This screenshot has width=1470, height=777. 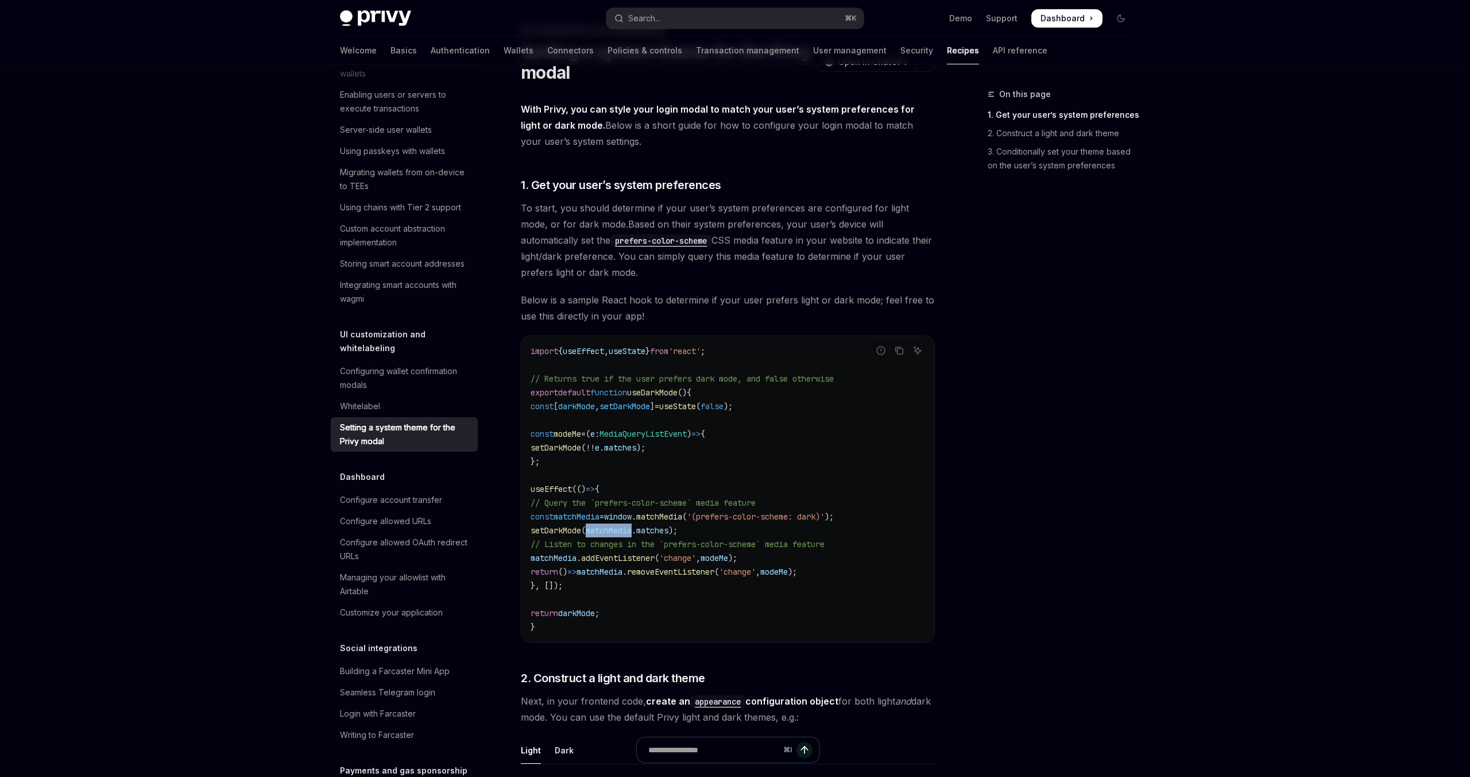 I want to click on code: prefers-color-scheme, so click(x=661, y=241).